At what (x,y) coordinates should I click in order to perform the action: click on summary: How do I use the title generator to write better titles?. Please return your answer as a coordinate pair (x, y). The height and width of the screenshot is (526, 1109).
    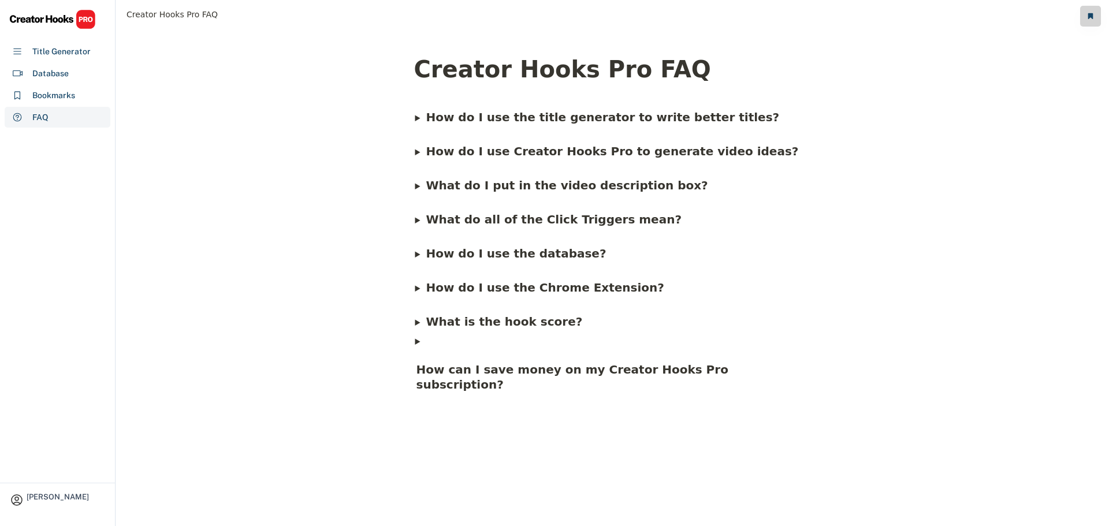
    Looking at the image, I should click on (598, 111).